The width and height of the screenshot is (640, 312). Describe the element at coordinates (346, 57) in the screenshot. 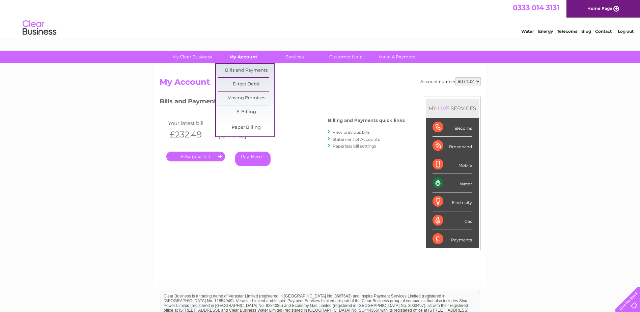

I see `a: Customer Help` at that location.